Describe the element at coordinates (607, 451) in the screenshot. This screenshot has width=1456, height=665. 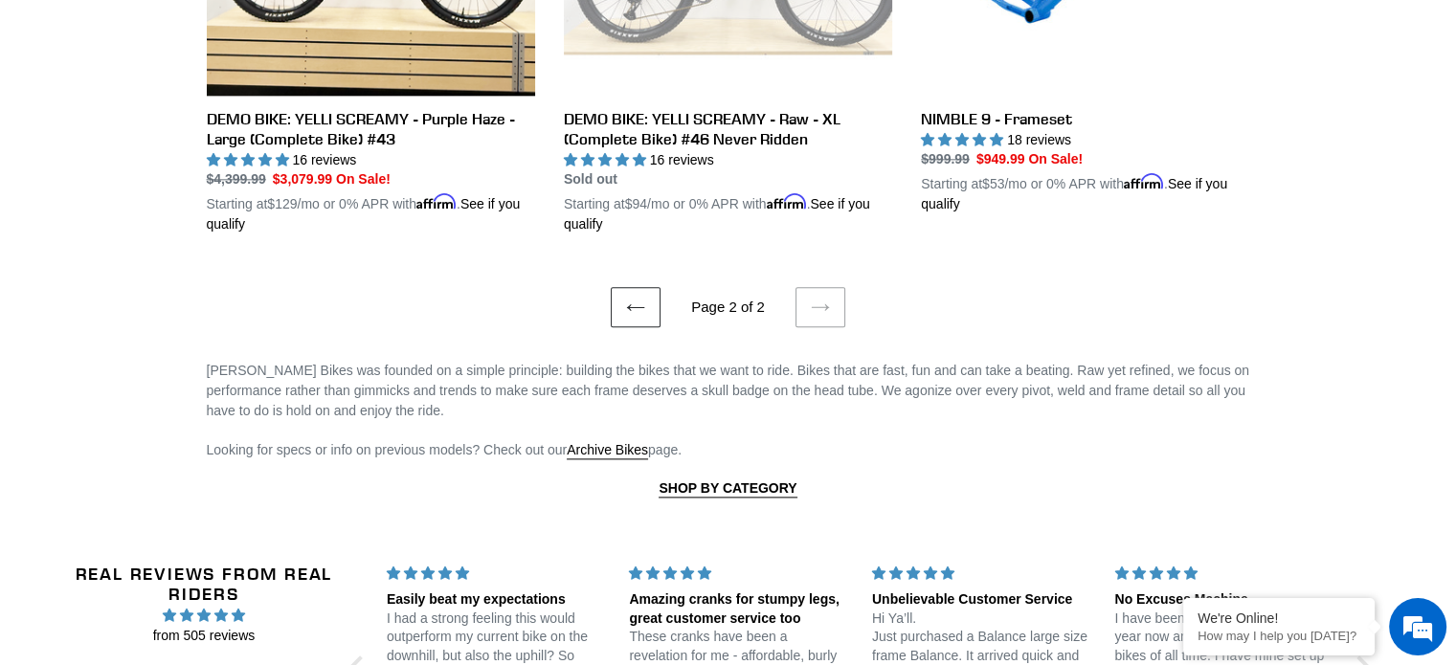
I see `a: Archive Bikes` at that location.